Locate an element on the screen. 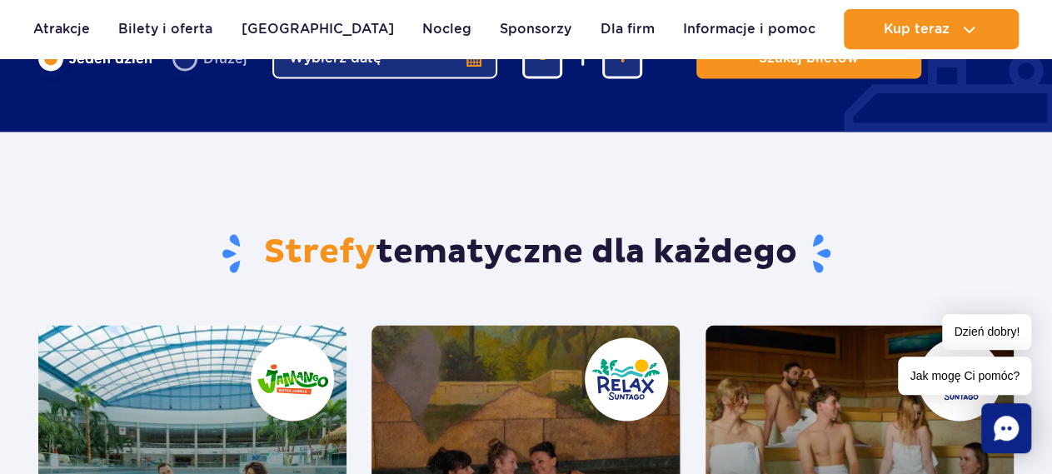 Image resolution: width=1052 pixels, height=474 pixels. span: Strefy is located at coordinates (320, 252).